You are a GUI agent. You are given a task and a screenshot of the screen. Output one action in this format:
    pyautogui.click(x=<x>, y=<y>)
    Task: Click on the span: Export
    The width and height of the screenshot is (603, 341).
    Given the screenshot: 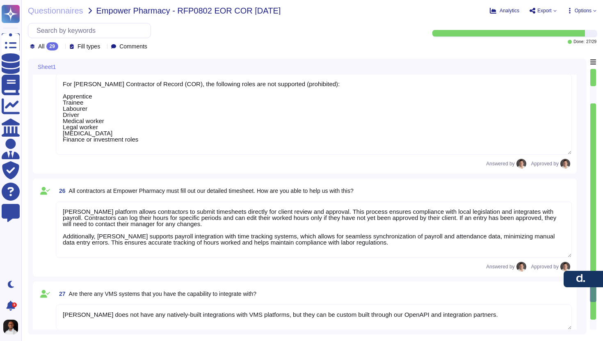 What is the action you would take?
    pyautogui.click(x=544, y=11)
    